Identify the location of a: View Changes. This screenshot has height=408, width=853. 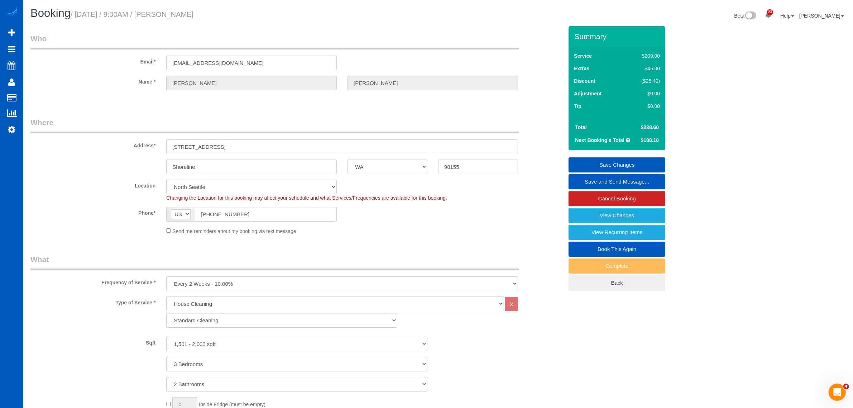
(617, 215).